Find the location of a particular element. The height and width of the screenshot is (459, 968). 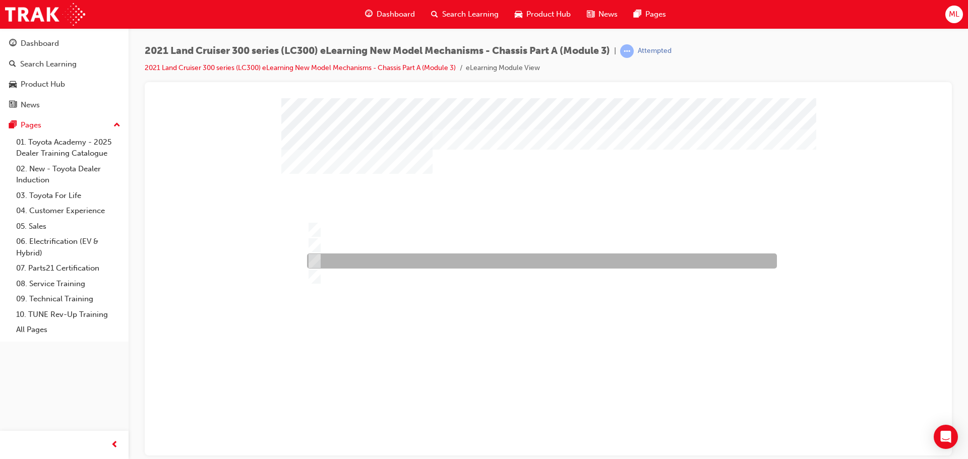

span: Search Learning is located at coordinates (470, 14).